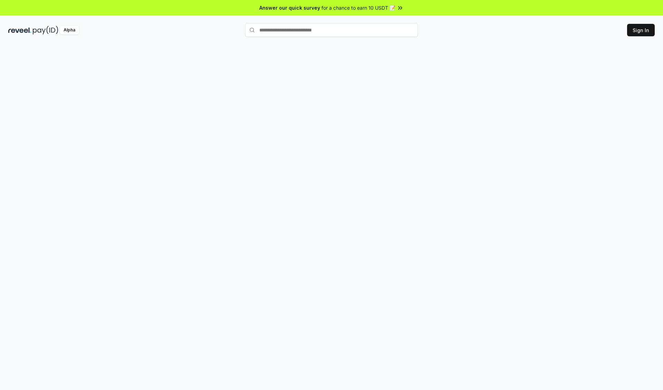 The width and height of the screenshot is (663, 390). Describe the element at coordinates (641, 30) in the screenshot. I see `button: Sign In` at that location.